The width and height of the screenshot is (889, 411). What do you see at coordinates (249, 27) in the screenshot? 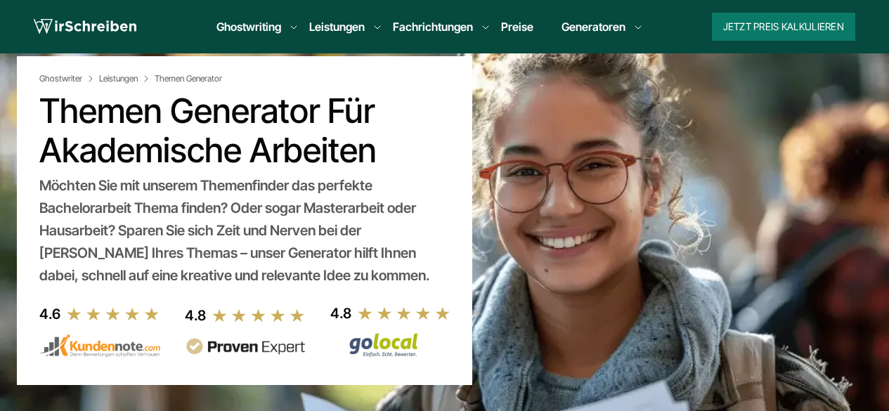
I see `a: Ghostwriting` at bounding box center [249, 27].